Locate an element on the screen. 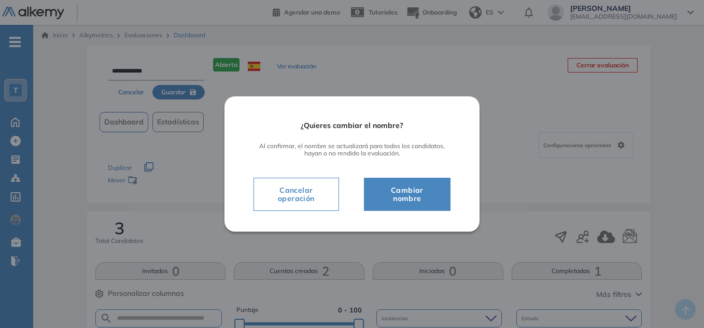 The height and width of the screenshot is (328, 704). span: Cambiar nombre is located at coordinates (407, 194).